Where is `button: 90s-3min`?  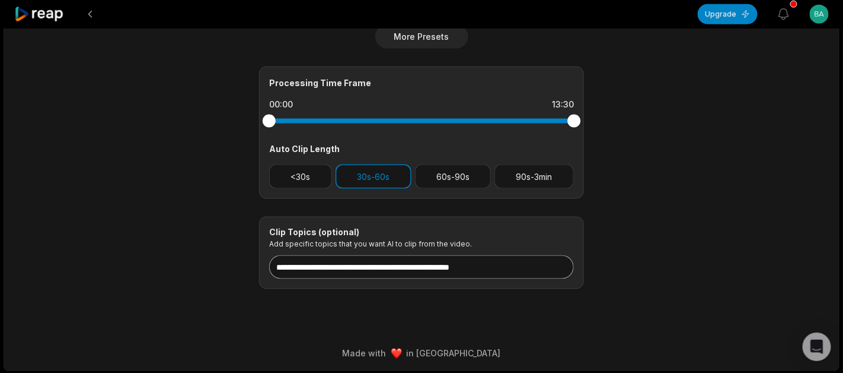
button: 90s-3min is located at coordinates (534, 176).